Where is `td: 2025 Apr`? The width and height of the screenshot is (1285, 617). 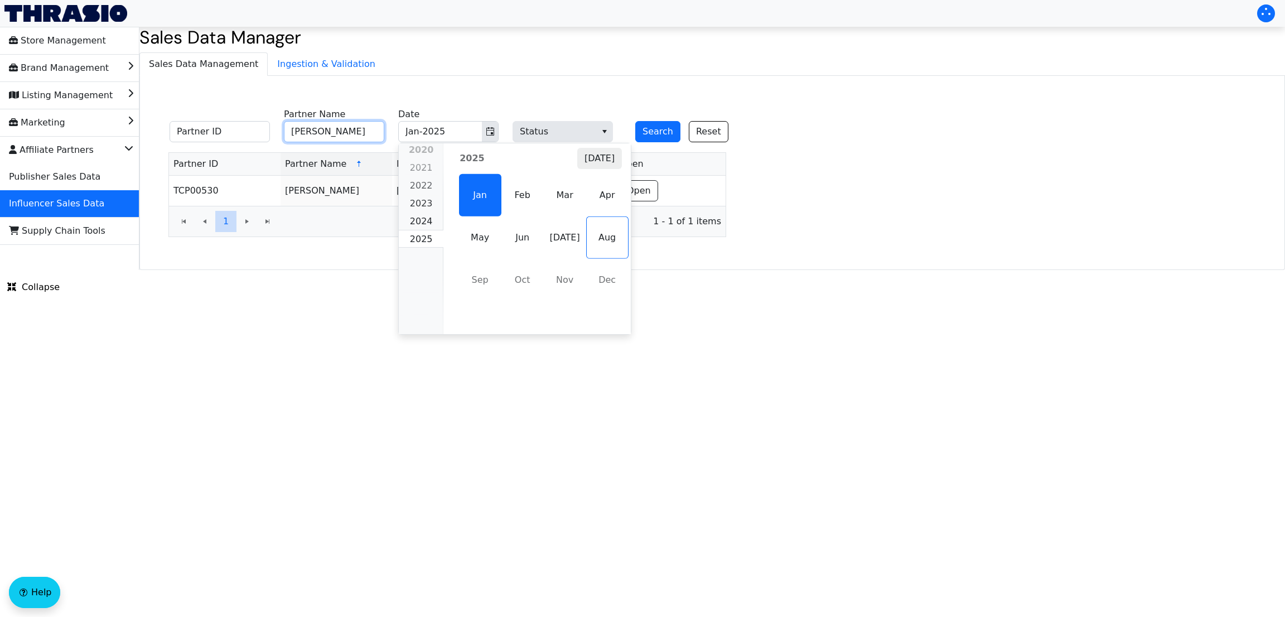
td: 2025 Apr is located at coordinates (608, 195).